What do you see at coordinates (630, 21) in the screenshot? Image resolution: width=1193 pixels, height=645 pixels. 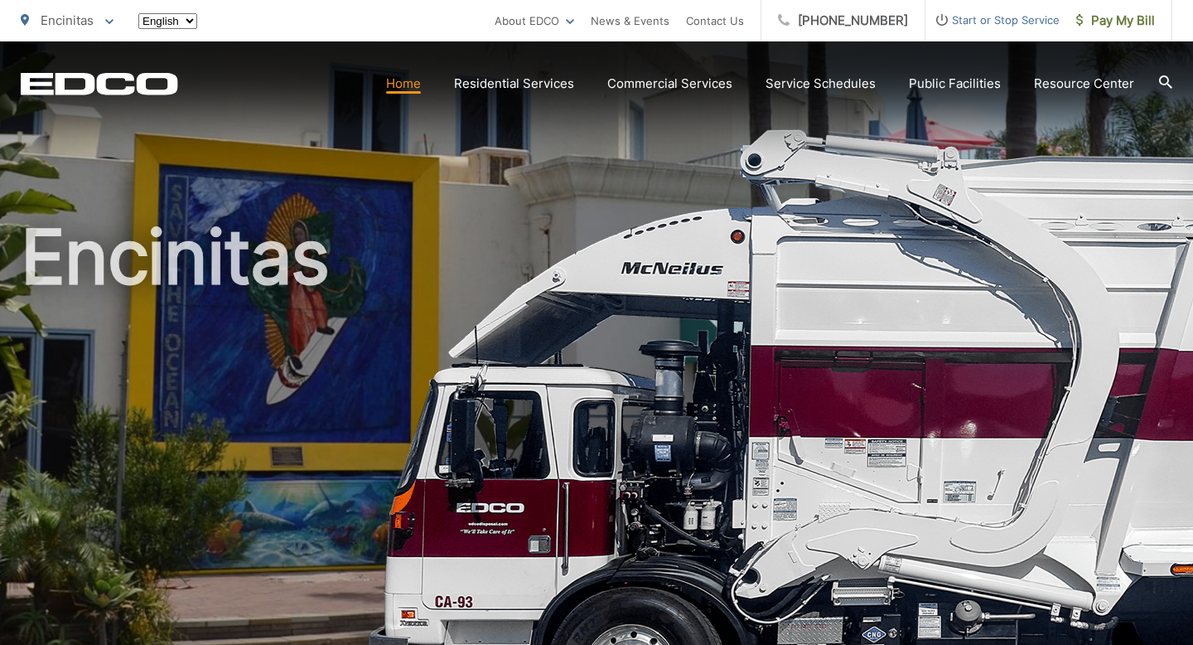 I see `a: News & Events` at bounding box center [630, 21].